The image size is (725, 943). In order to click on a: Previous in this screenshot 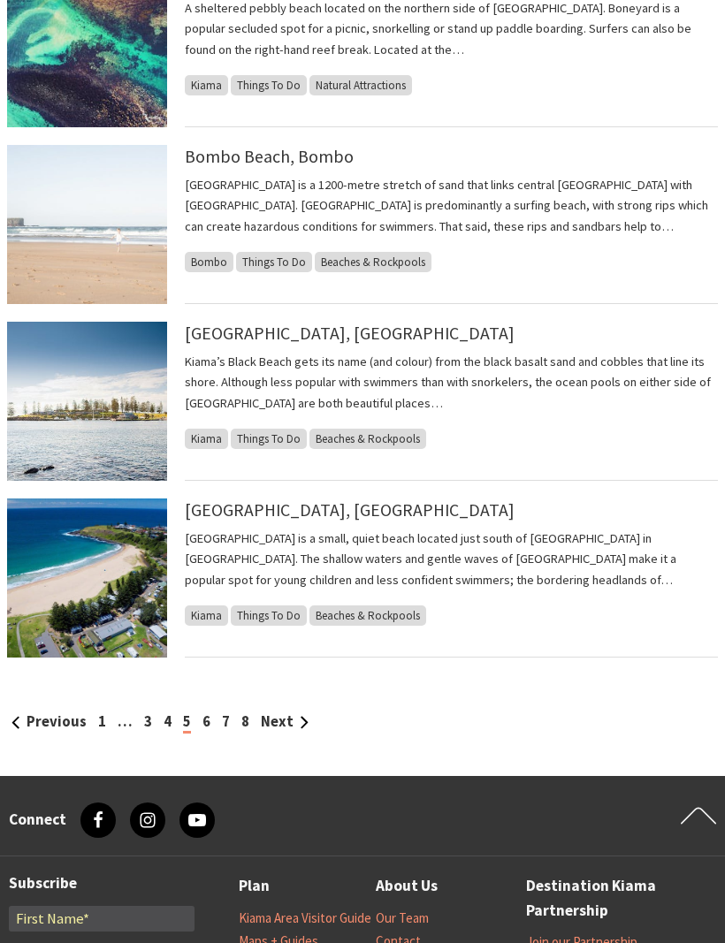, I will do `click(49, 721)`.